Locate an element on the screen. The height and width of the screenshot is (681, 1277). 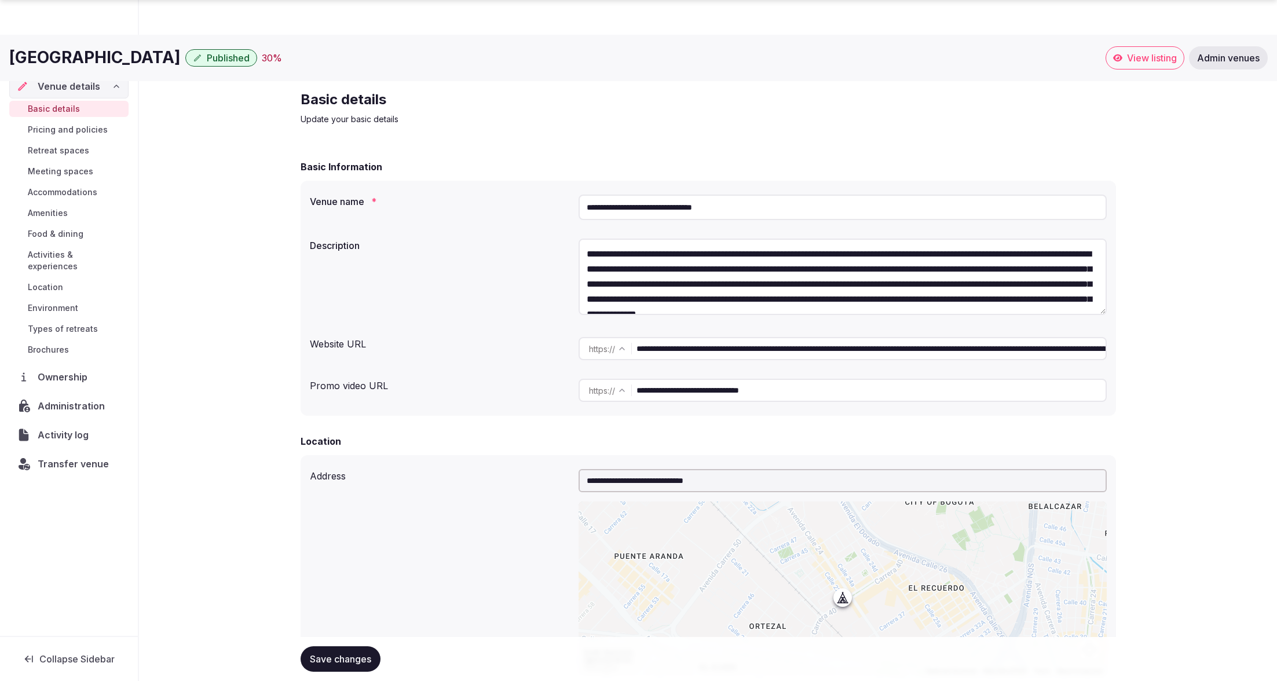
span: Amenities is located at coordinates (48, 213).